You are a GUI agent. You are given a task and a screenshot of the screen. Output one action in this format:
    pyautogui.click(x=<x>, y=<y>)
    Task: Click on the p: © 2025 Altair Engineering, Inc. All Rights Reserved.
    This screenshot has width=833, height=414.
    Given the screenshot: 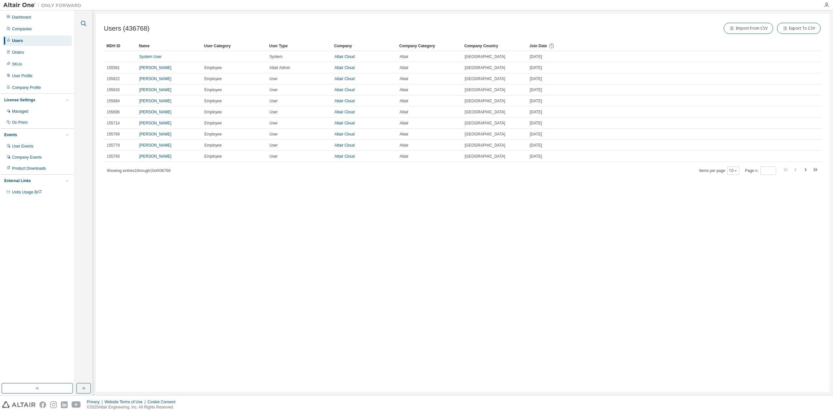 What is the action you would take?
    pyautogui.click(x=133, y=407)
    